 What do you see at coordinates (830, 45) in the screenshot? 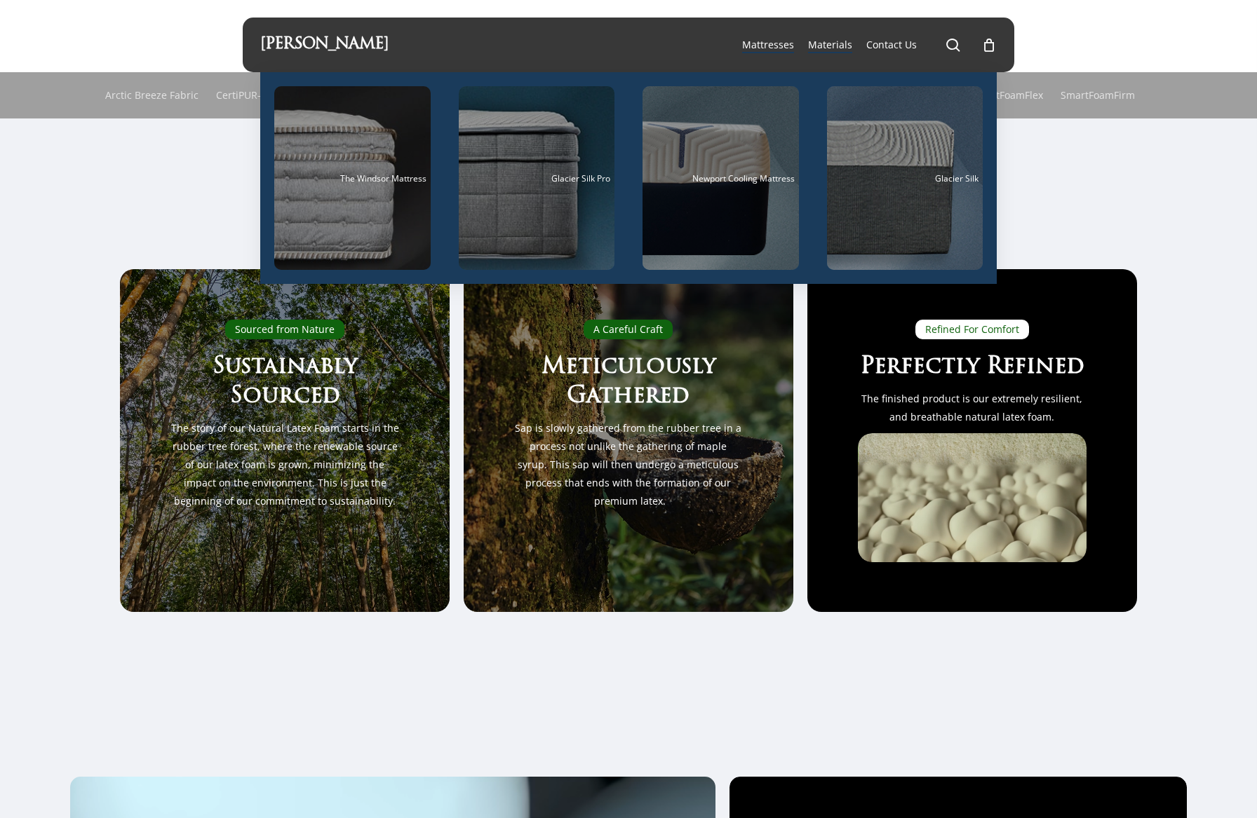
I see `a: Materials` at bounding box center [830, 45].